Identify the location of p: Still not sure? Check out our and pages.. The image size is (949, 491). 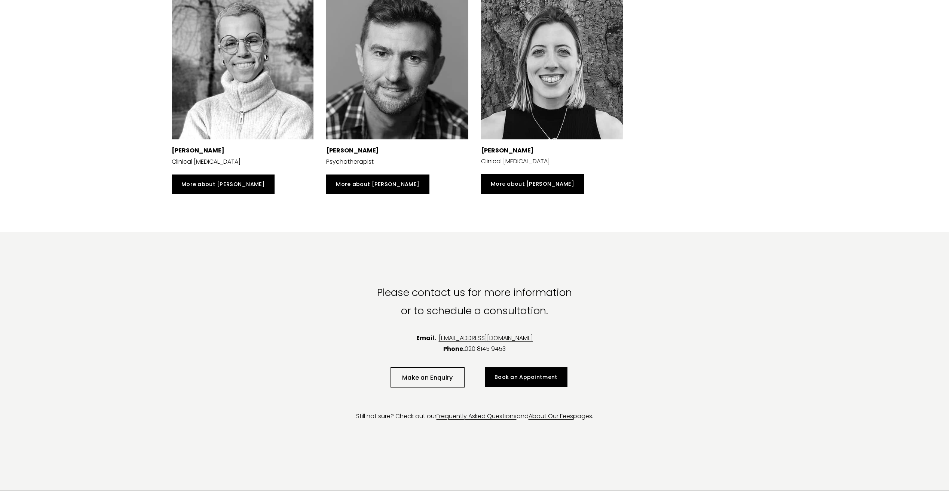
(475, 411).